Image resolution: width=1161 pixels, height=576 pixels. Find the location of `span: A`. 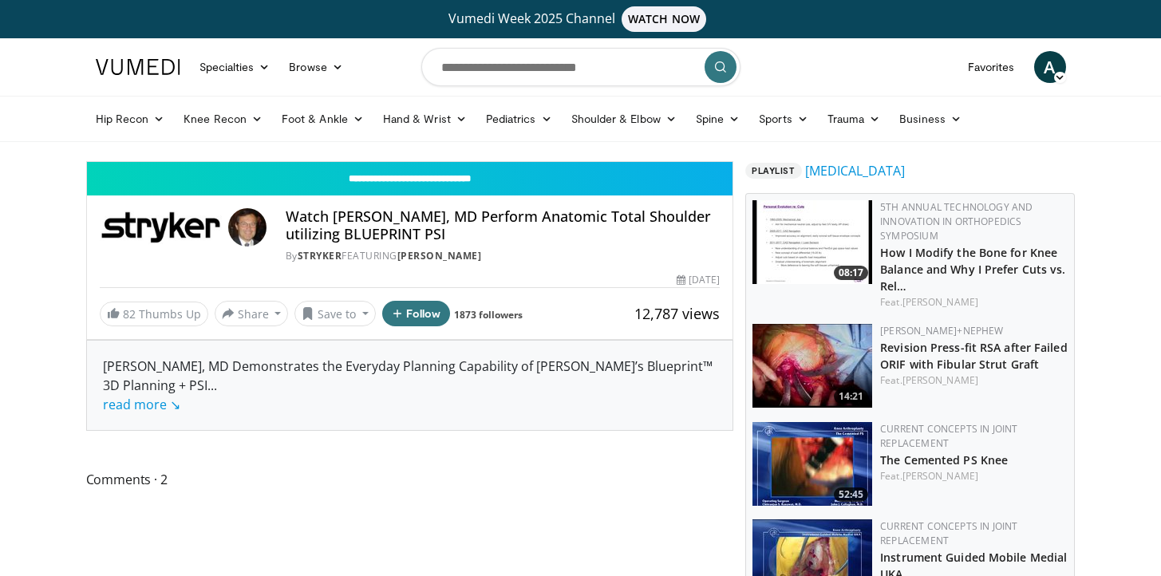

span: A is located at coordinates (1050, 67).